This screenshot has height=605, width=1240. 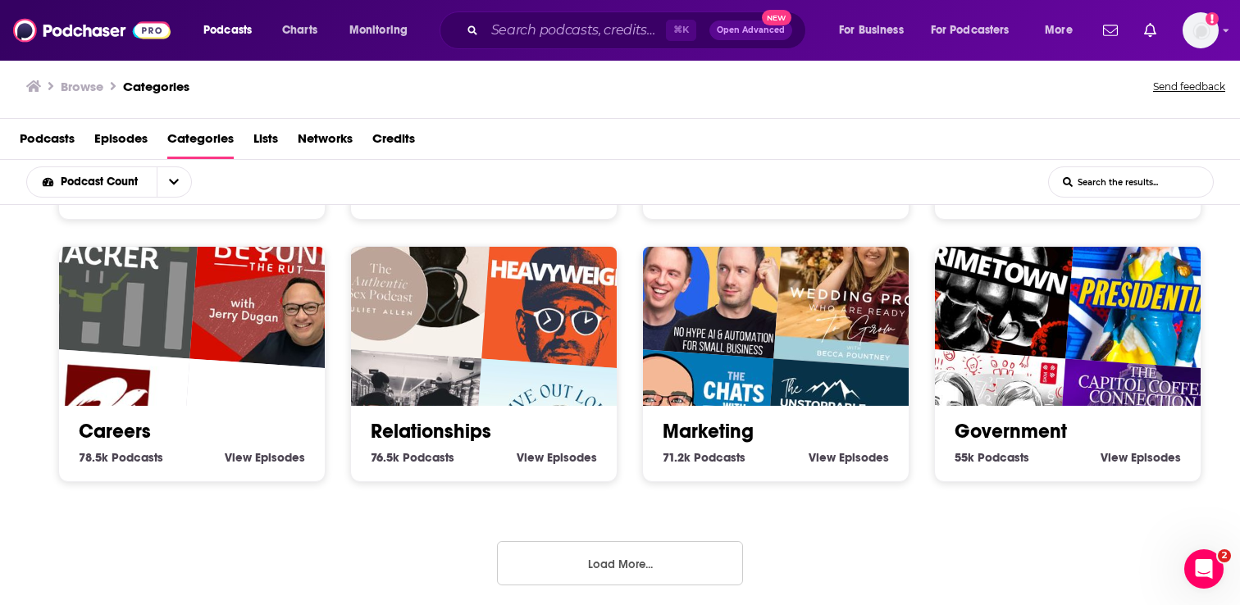 What do you see at coordinates (266, 142) in the screenshot?
I see `span: Lists` at bounding box center [266, 142].